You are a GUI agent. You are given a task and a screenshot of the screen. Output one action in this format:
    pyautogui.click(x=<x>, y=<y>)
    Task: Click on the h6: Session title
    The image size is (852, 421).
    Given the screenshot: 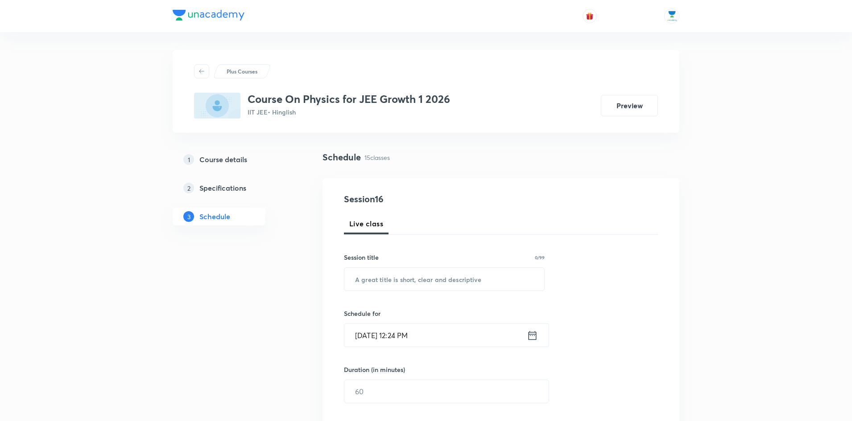 What is the action you would take?
    pyautogui.click(x=361, y=257)
    